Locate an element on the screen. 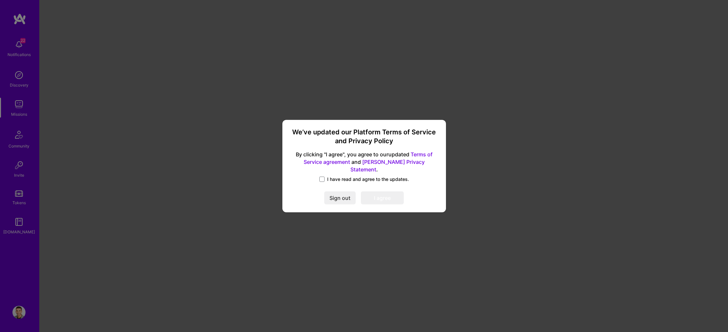 The width and height of the screenshot is (728, 332). span: I have read and agree to the updates. is located at coordinates (368, 179).